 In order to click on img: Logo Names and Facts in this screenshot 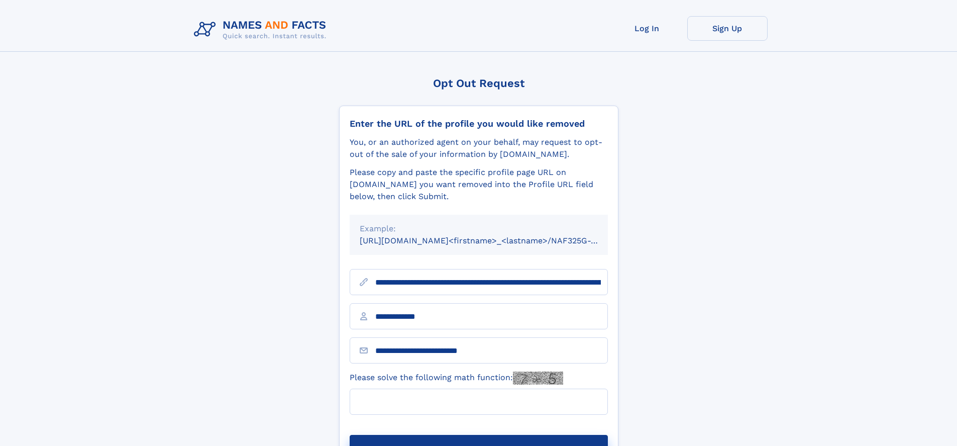, I will do `click(262, 30)`.